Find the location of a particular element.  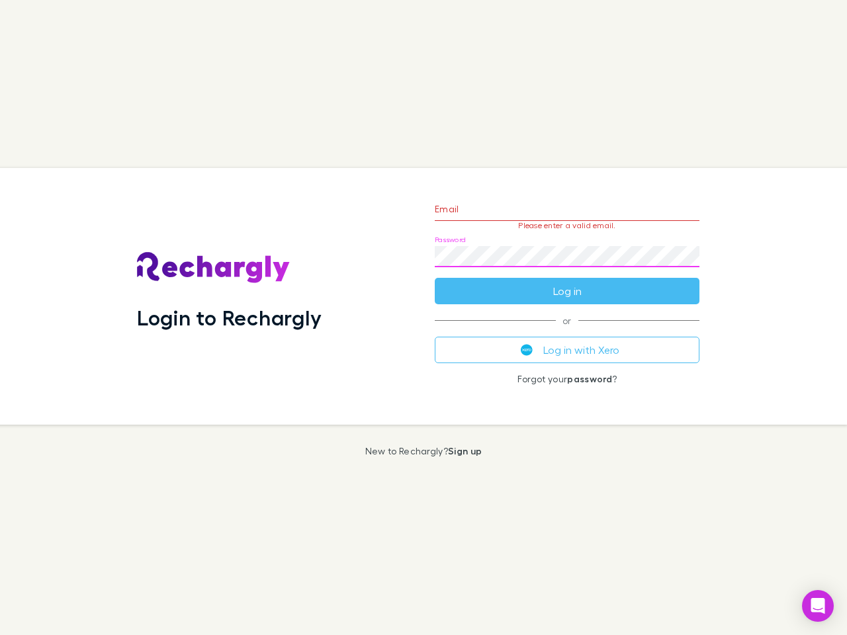

p: Please enter a valid email. is located at coordinates (567, 226).